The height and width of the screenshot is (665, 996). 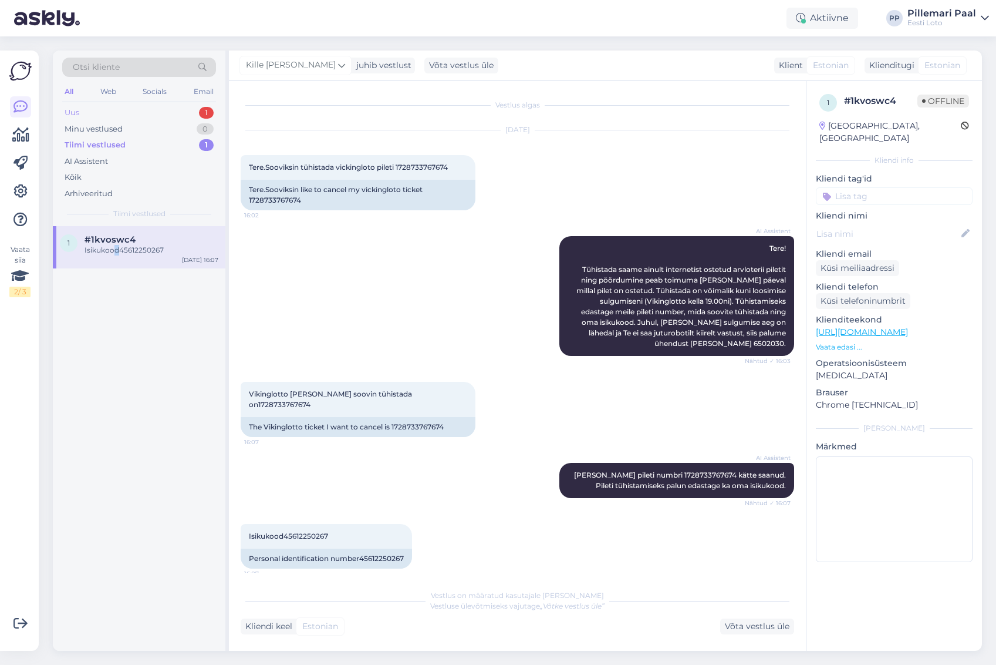 I want to click on div: Küsi meiliaadressi, so click(x=858, y=268).